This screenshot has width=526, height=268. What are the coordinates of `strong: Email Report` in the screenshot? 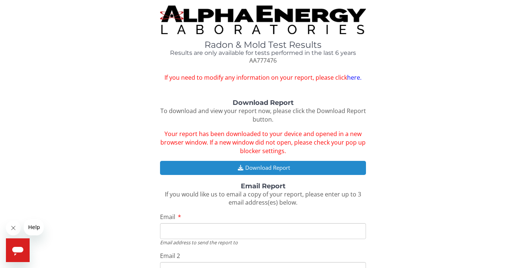 It's located at (263, 186).